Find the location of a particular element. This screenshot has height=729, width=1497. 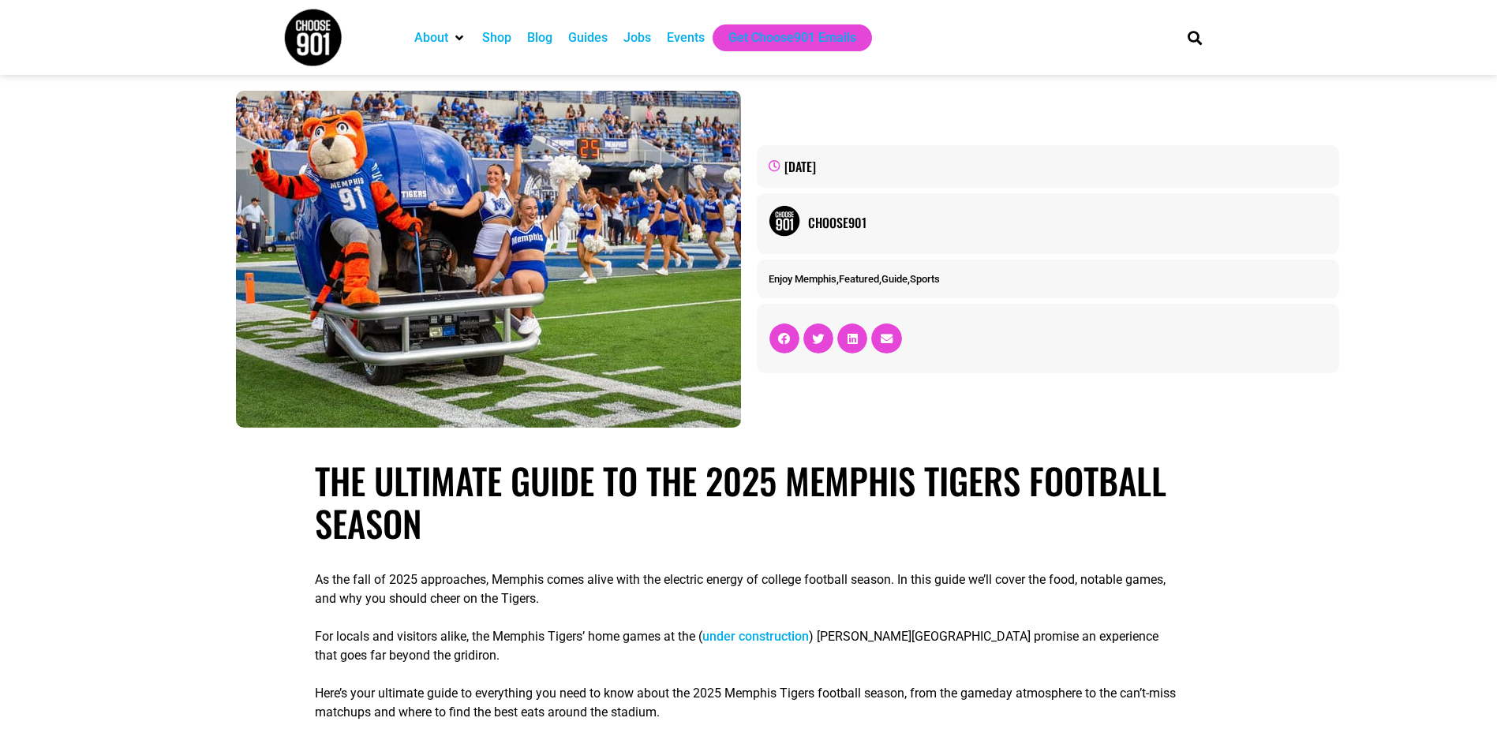

div: Shop is located at coordinates (496, 38).